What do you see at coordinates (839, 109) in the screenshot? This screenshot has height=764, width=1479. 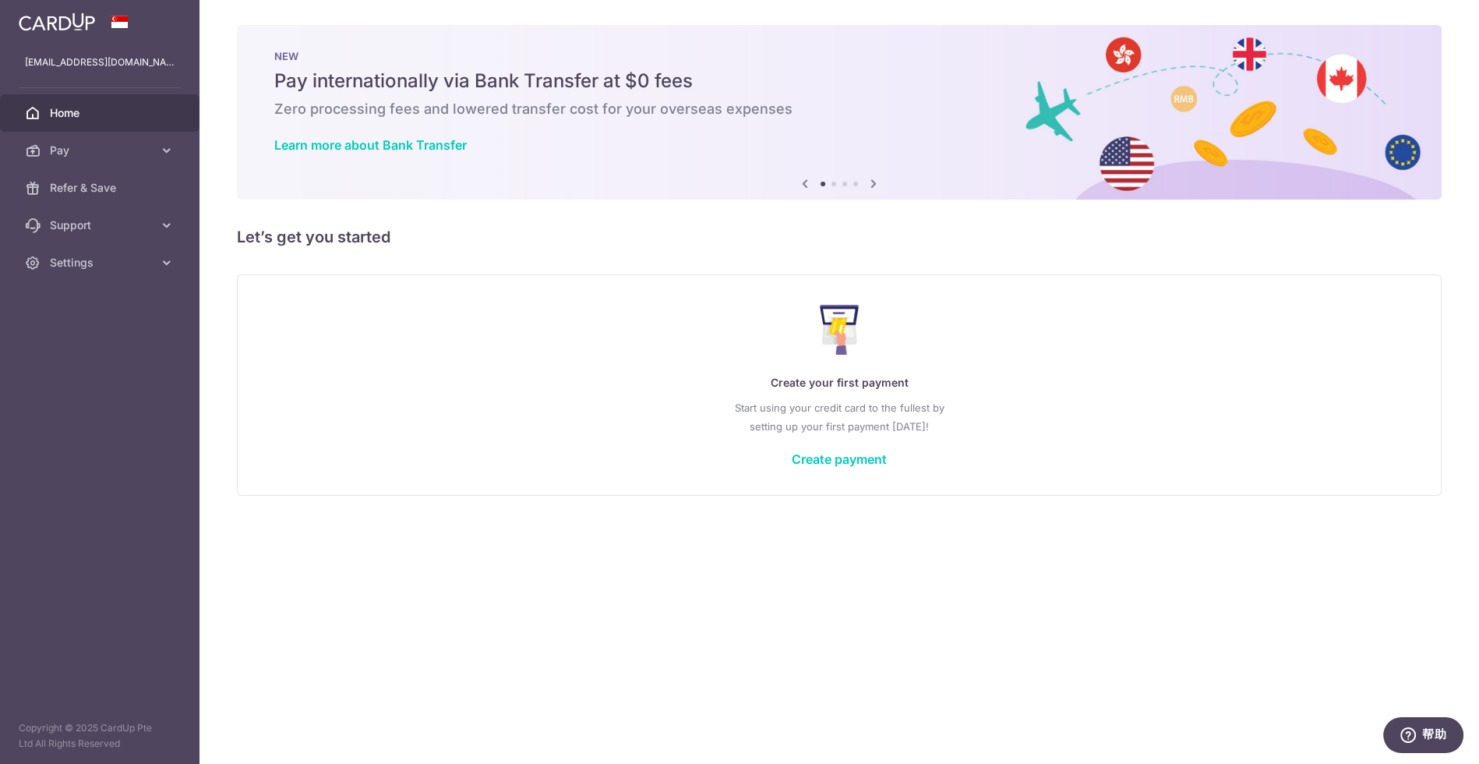 I see `h6: Zero processing fees and lowered transfer cost for your overseas expenses` at bounding box center [839, 109].